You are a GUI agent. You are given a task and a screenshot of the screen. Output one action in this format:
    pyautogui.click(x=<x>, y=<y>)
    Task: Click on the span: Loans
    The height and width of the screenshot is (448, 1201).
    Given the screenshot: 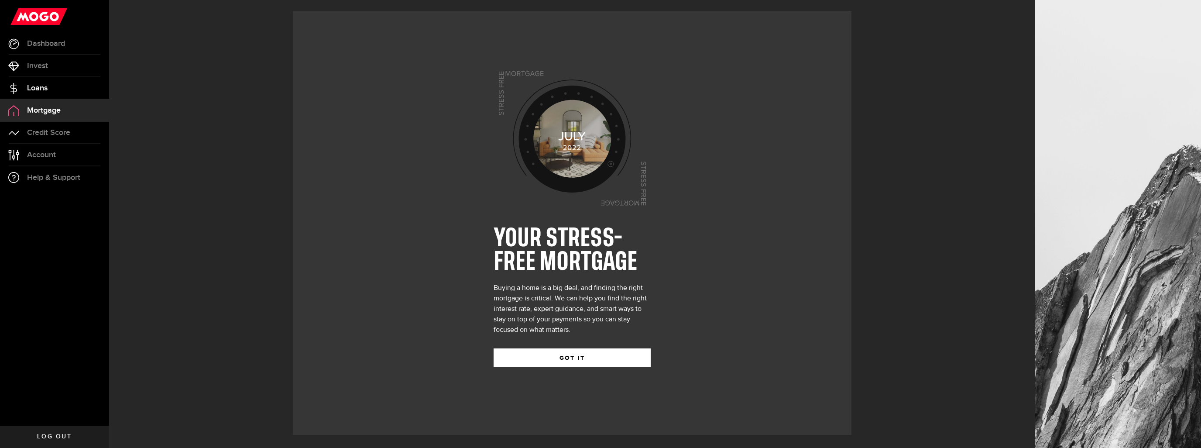 What is the action you would take?
    pyautogui.click(x=37, y=88)
    